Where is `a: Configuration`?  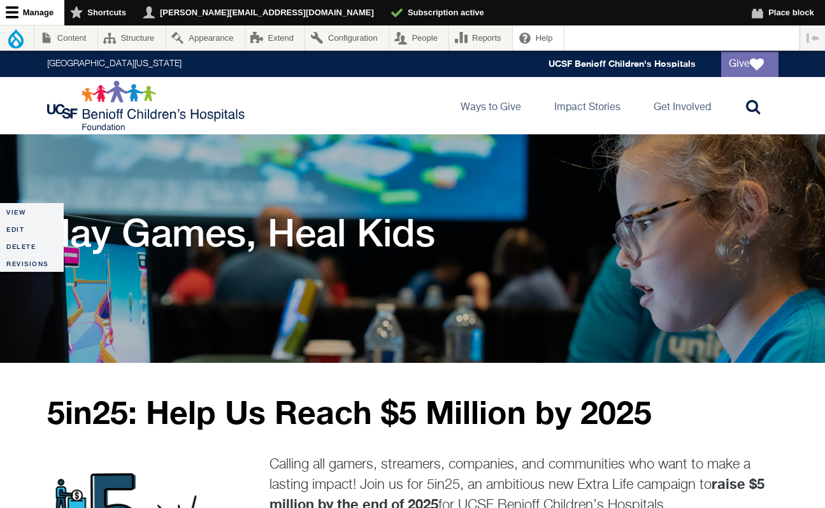 a: Configuration is located at coordinates (347, 38).